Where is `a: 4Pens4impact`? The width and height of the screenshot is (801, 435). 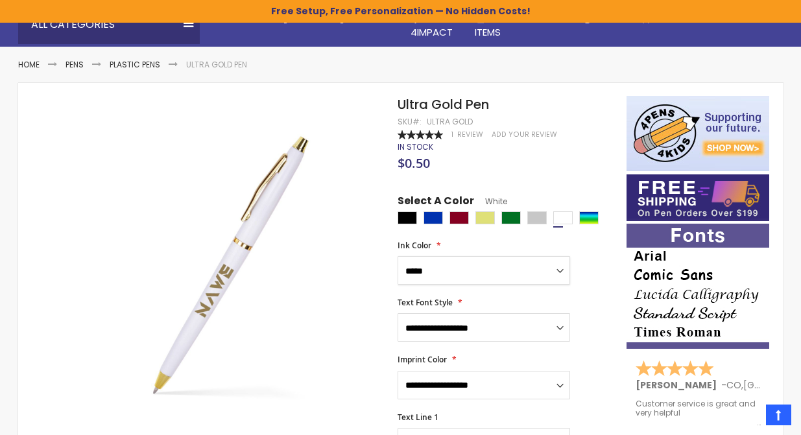 a: 4Pens4impact is located at coordinates (432, 26).